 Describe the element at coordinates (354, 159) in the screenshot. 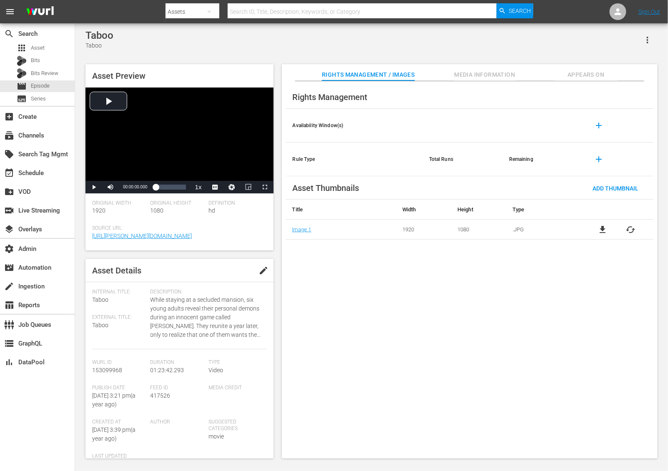

I see `th: Rule Type` at that location.